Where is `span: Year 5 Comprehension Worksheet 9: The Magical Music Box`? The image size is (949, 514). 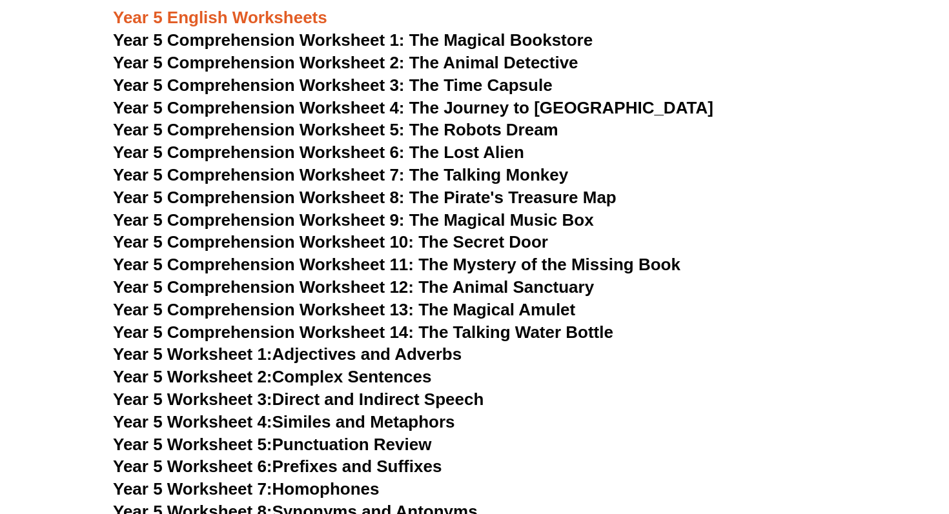
span: Year 5 Comprehension Worksheet 9: The Magical Music Box is located at coordinates (353, 220).